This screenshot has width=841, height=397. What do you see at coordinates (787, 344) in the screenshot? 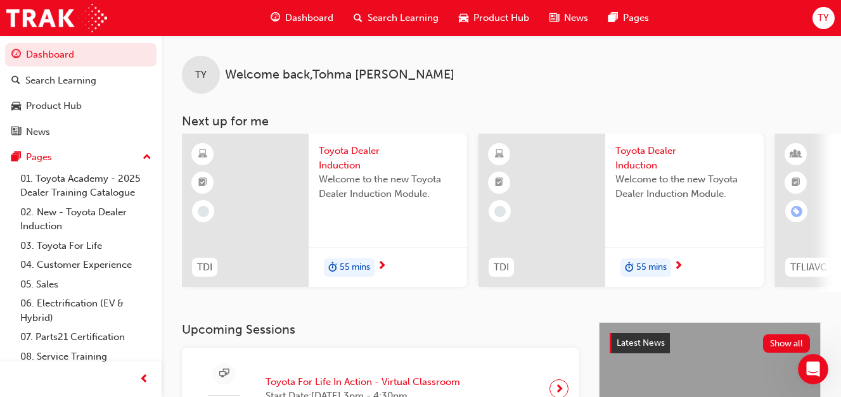
I see `button: Show all` at bounding box center [787, 344].